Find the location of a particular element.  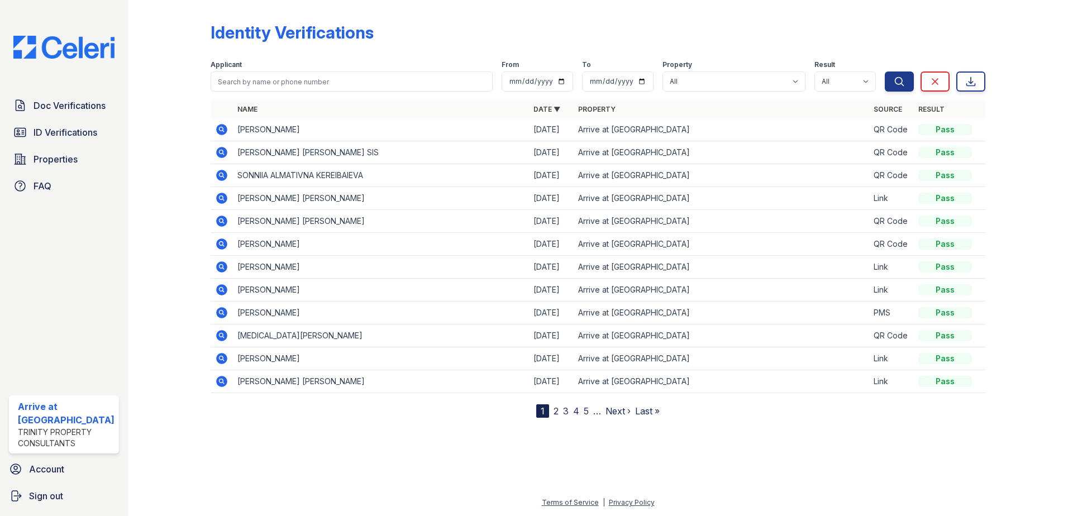

div: 1 is located at coordinates (543, 411).